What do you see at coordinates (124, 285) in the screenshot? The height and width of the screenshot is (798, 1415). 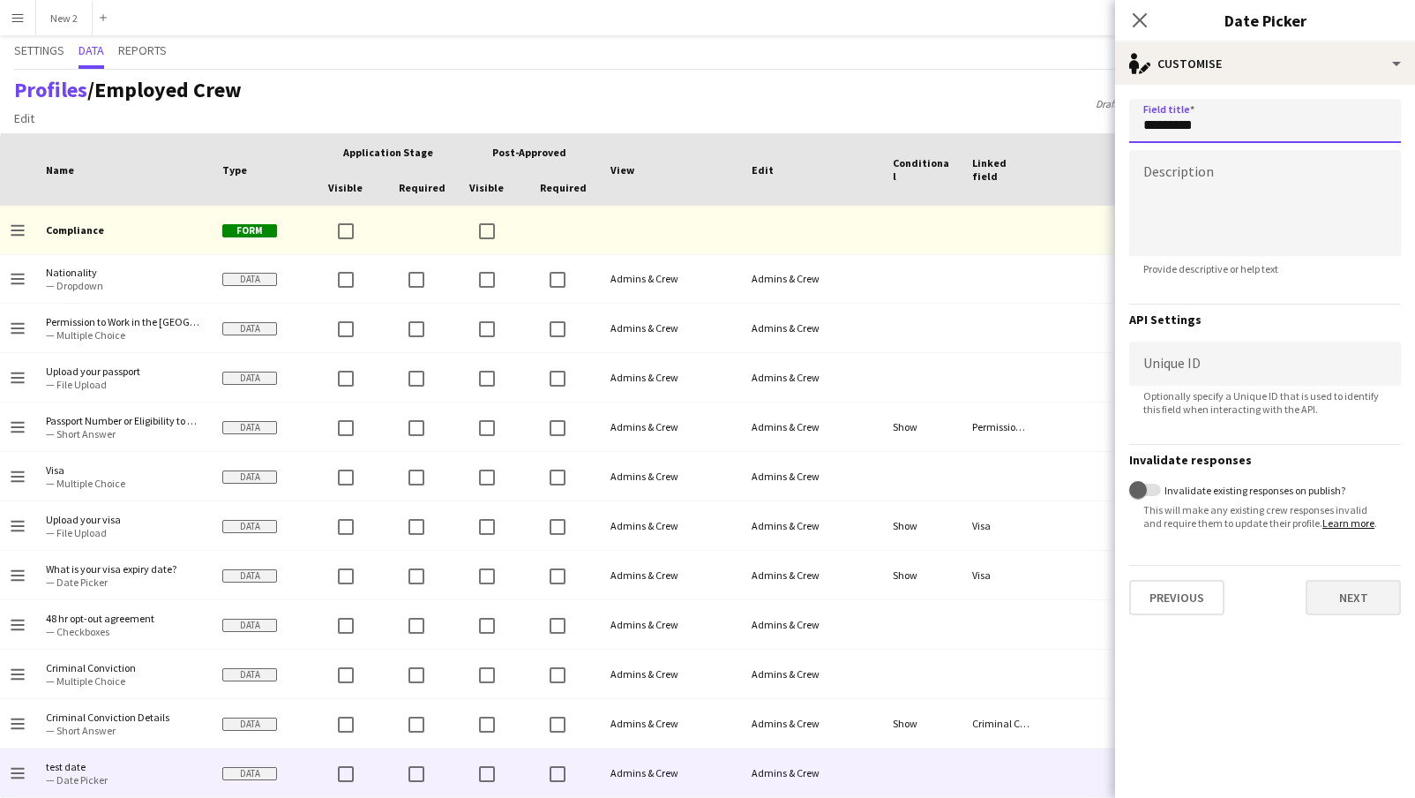 I see `span: — Dropdown` at bounding box center [124, 285].